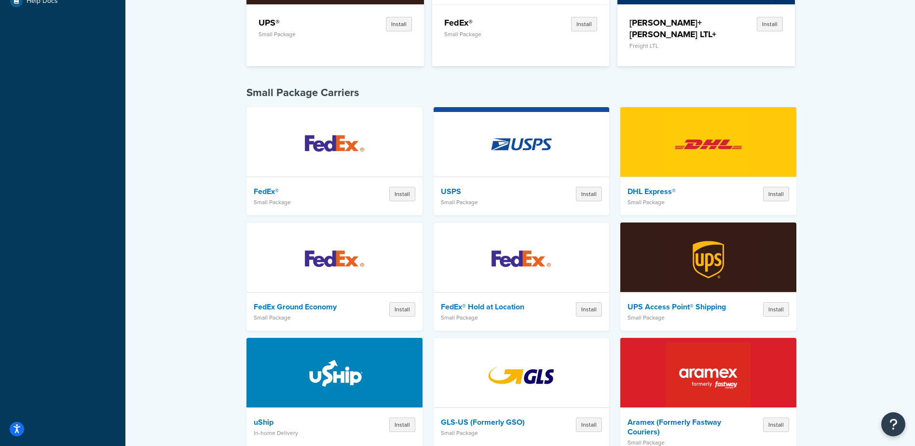 The image size is (915, 446). What do you see at coordinates (675, 46) in the screenshot?
I see `p: Freight LTL` at bounding box center [675, 46].